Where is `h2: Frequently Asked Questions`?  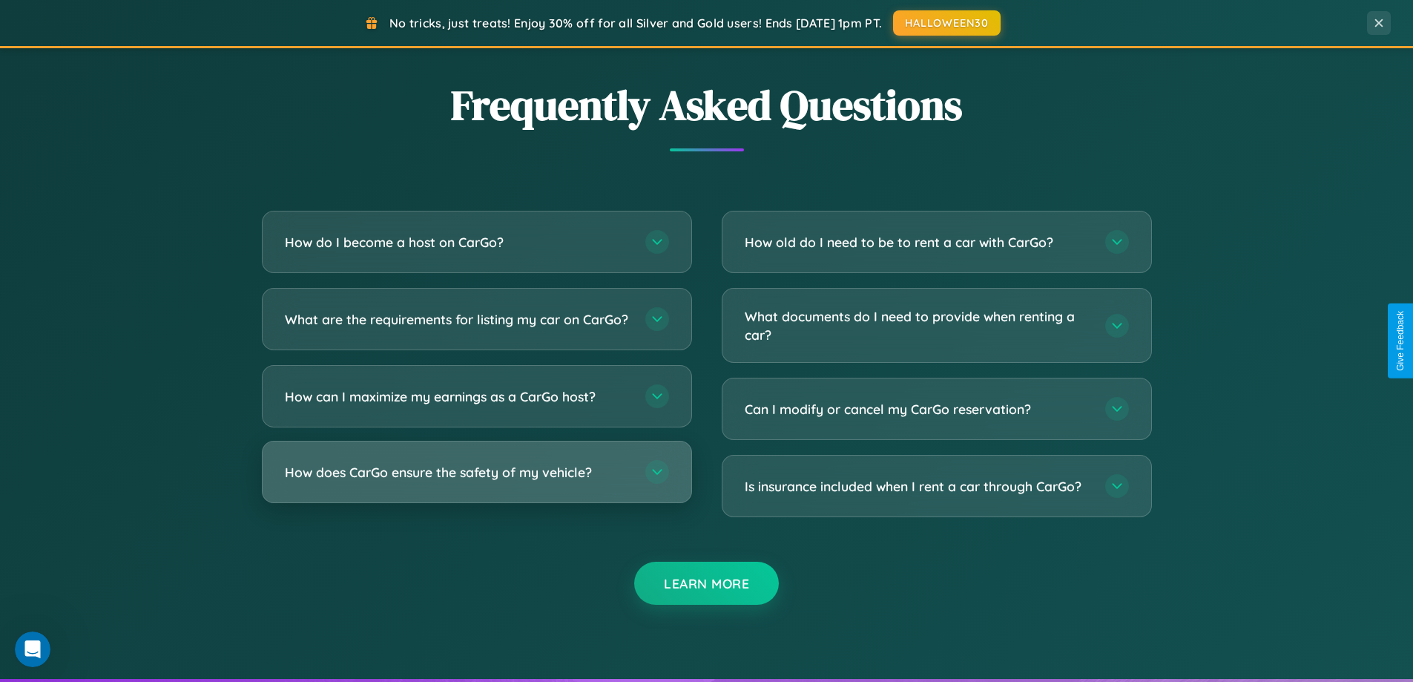
h2: Frequently Asked Questions is located at coordinates (707, 105).